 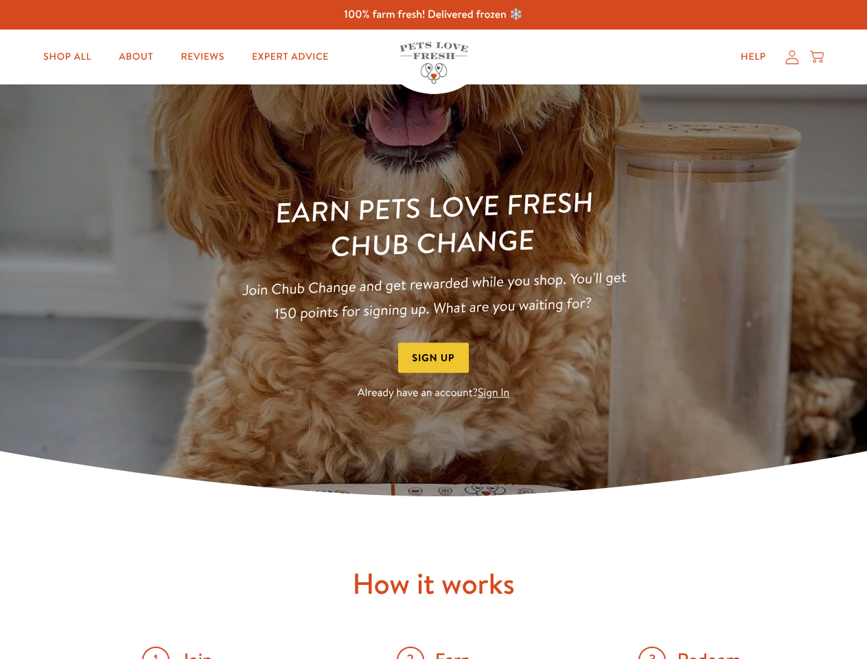 I want to click on a: Reviews, so click(x=202, y=57).